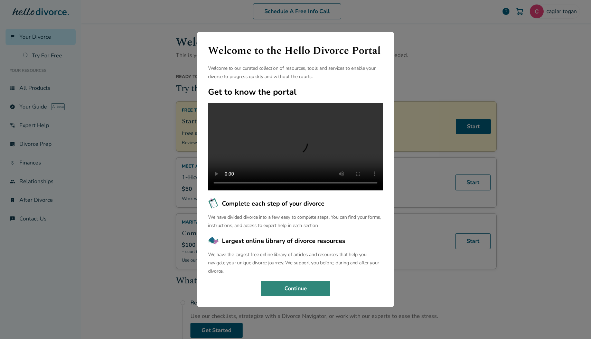 The width and height of the screenshot is (591, 339). Describe the element at coordinates (214, 204) in the screenshot. I see `img: Complete each step of your divorce` at that location.